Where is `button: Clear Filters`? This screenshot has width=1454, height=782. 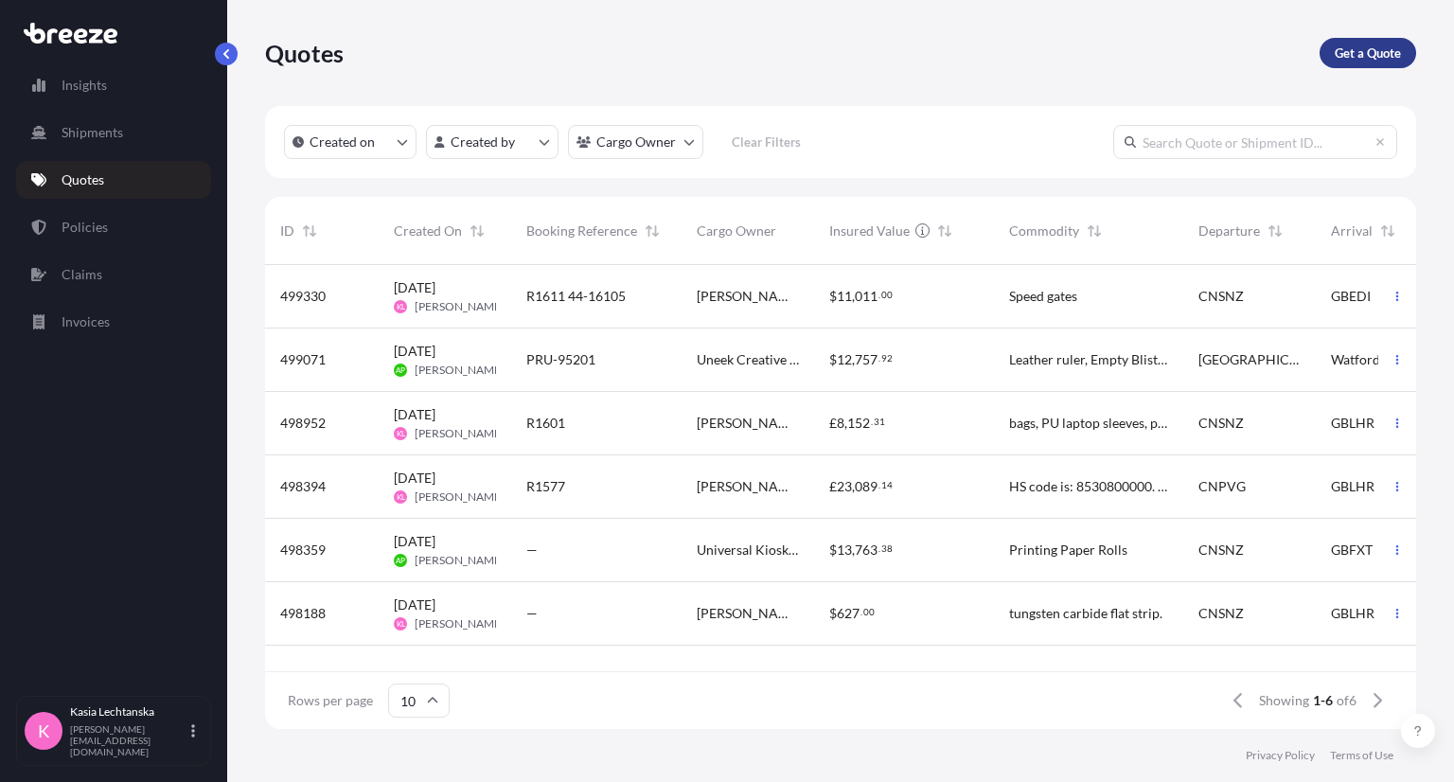
button: Clear Filters is located at coordinates (766, 142).